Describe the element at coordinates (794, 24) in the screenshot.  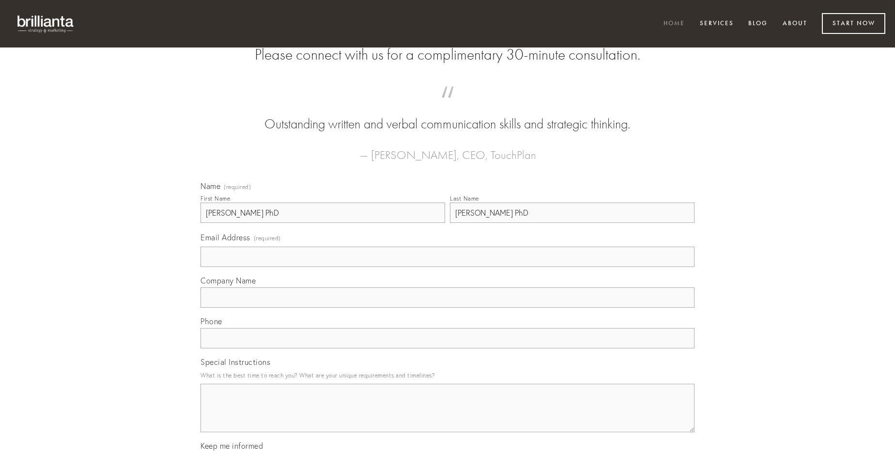
I see `a: About` at that location.